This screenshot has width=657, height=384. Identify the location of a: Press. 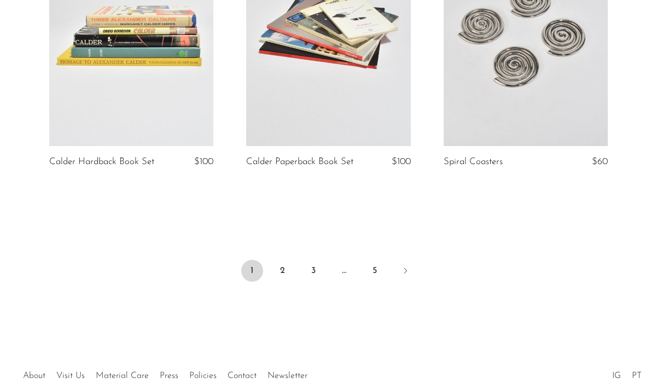
(169, 376).